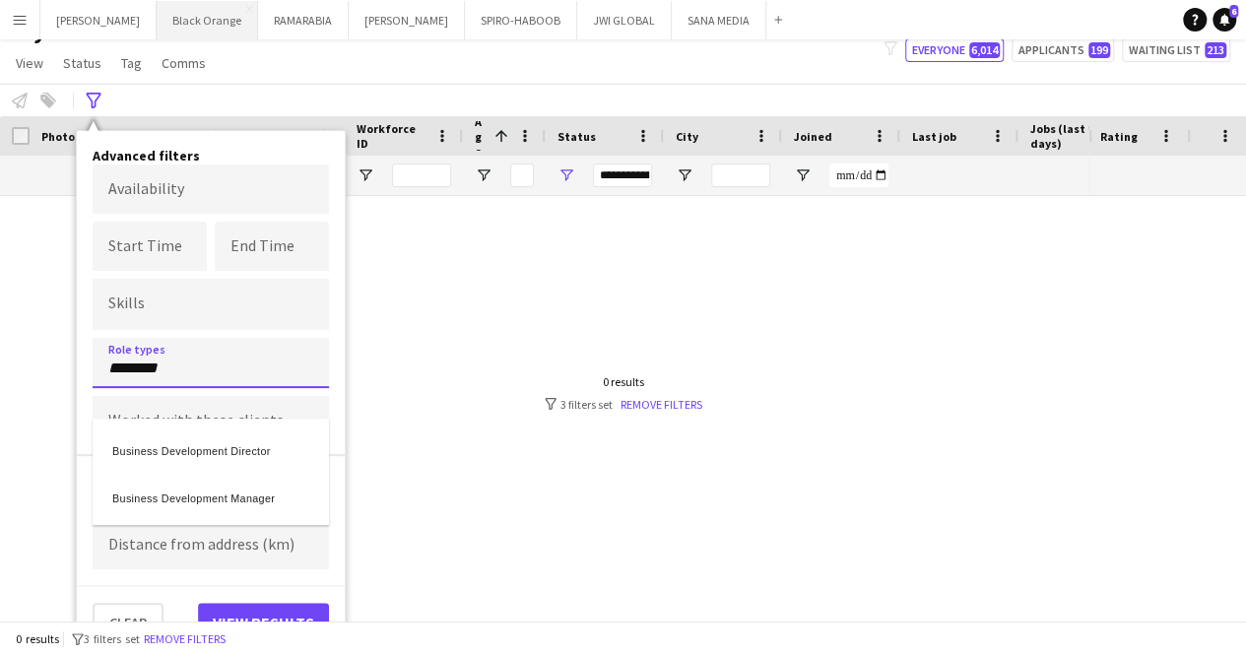 The width and height of the screenshot is (1246, 655). Describe the element at coordinates (211, 496) in the screenshot. I see `div: Business Development Manager` at that location.